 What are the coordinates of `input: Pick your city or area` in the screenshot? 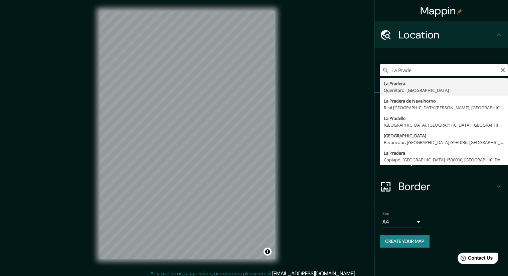 It's located at (444, 70).